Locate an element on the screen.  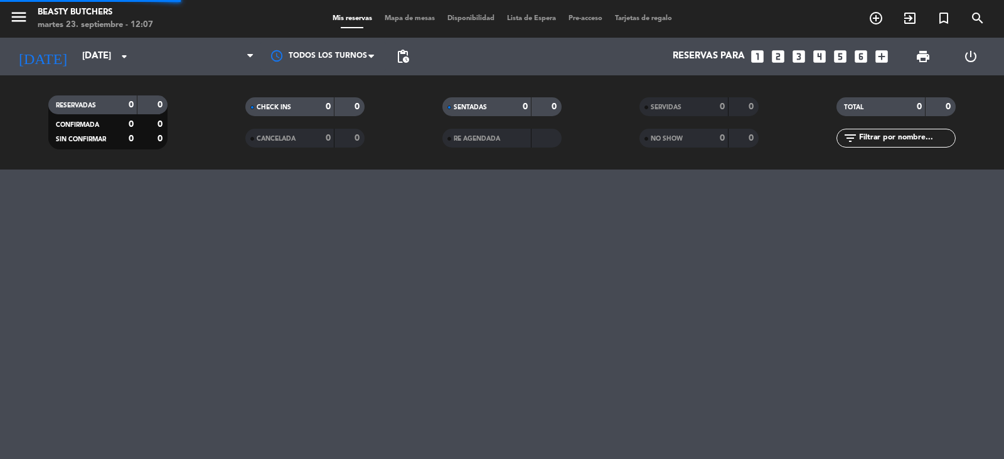
span: Disponibilidad is located at coordinates (471, 18).